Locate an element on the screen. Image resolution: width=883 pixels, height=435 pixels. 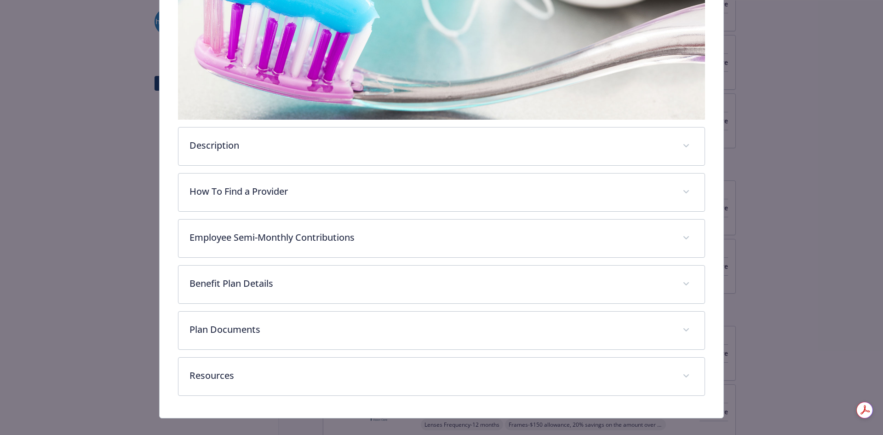
div: Plan Documents is located at coordinates (442, 330).